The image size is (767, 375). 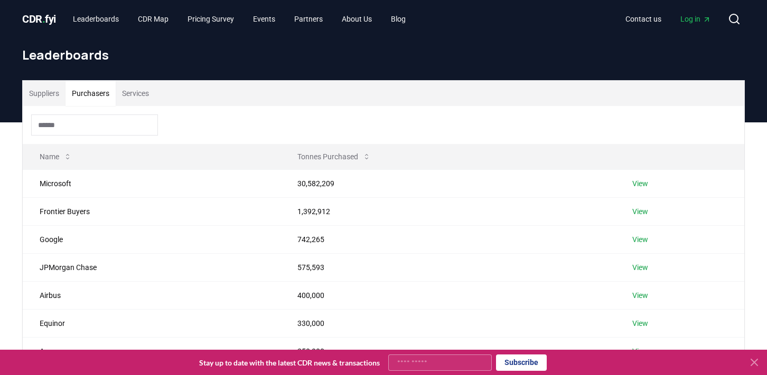 I want to click on td: 330,000, so click(x=448, y=323).